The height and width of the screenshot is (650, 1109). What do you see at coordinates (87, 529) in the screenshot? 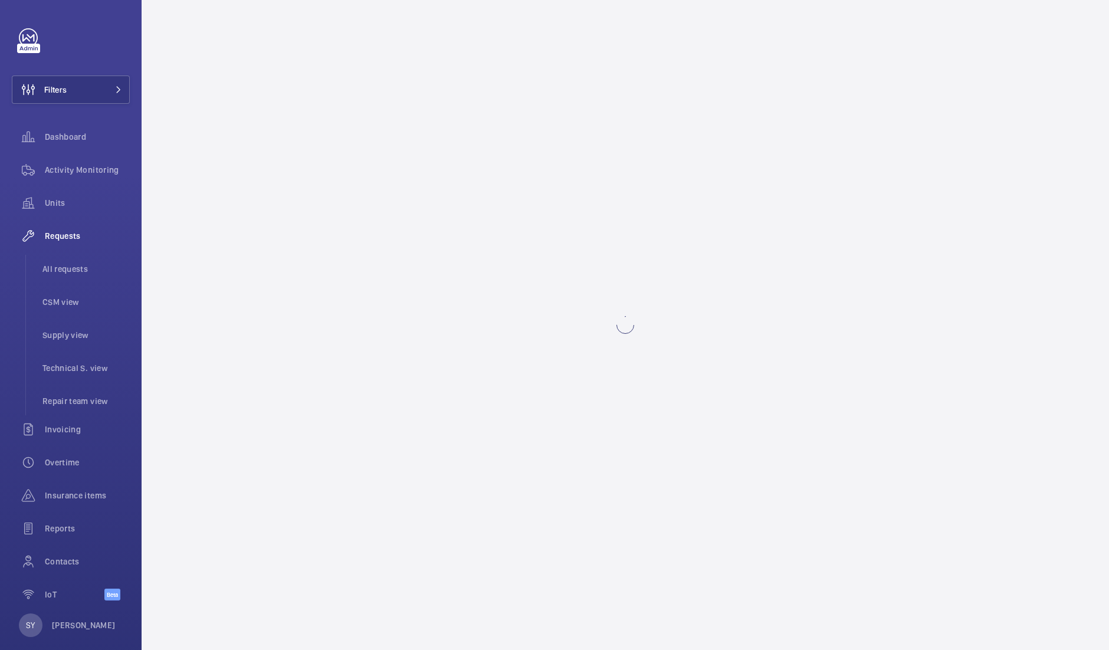
I see `span: Reports` at bounding box center [87, 529].